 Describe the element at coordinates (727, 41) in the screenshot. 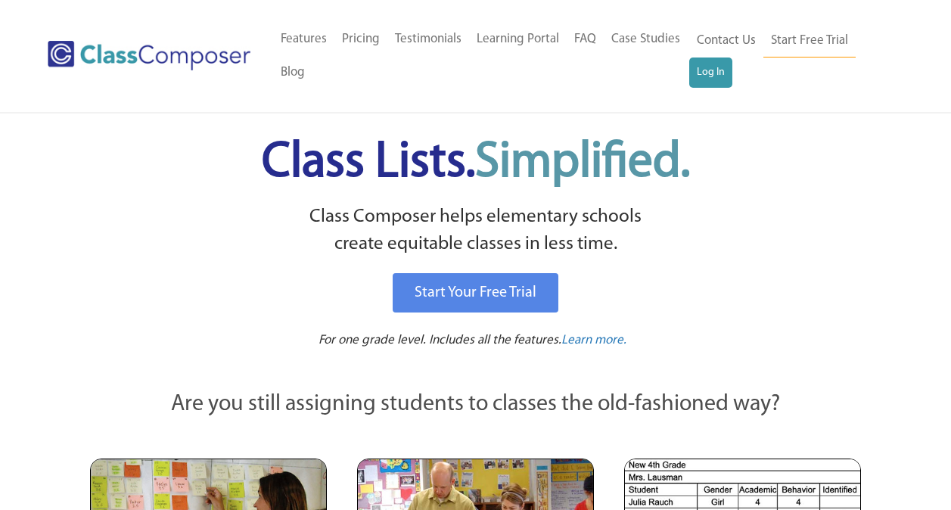

I see `a: Contact Us` at that location.